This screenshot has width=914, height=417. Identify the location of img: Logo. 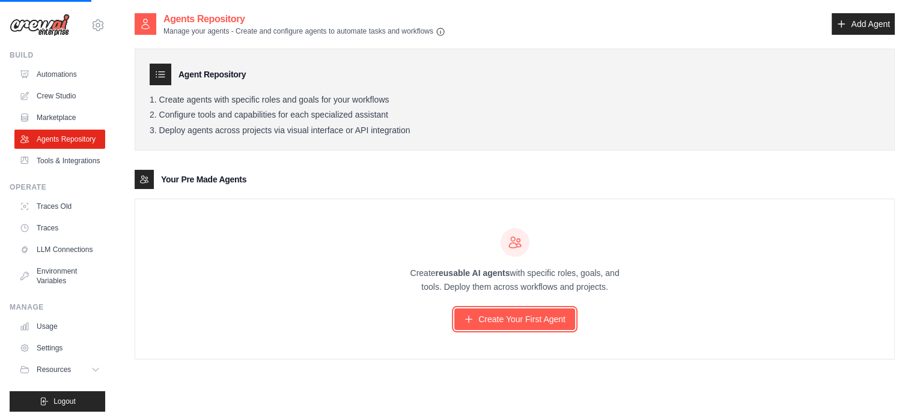
(40, 25).